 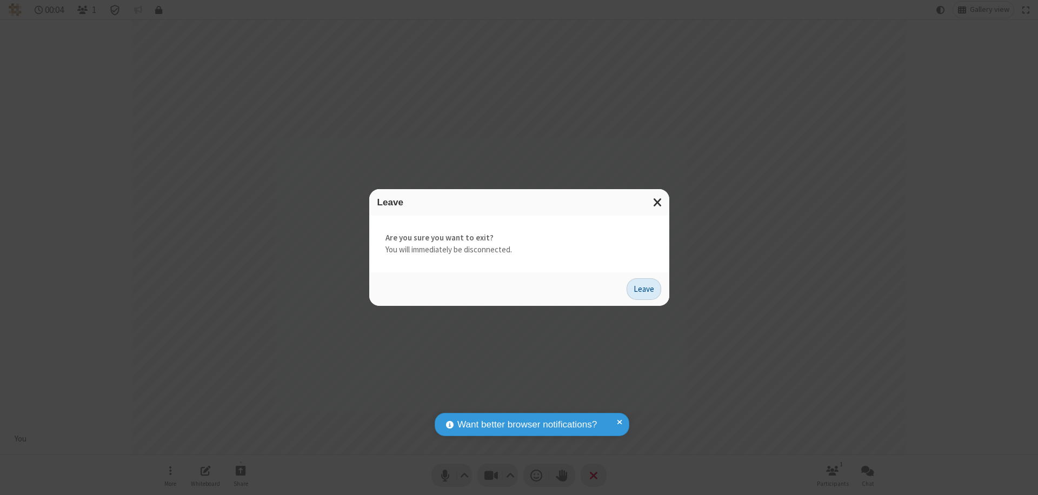 I want to click on span: Want better browser notifications?, so click(x=527, y=425).